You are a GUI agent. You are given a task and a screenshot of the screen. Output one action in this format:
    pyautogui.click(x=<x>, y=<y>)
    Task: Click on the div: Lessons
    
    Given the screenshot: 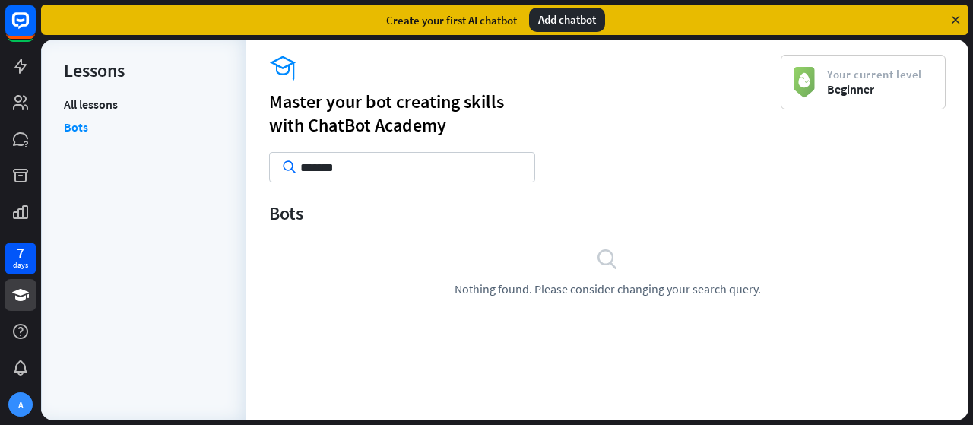 What is the action you would take?
    pyautogui.click(x=144, y=70)
    